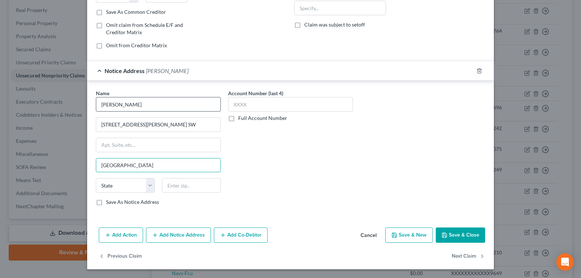 The height and width of the screenshot is (278, 581). Describe the element at coordinates (178, 235) in the screenshot. I see `button: Add Notice Address` at that location.